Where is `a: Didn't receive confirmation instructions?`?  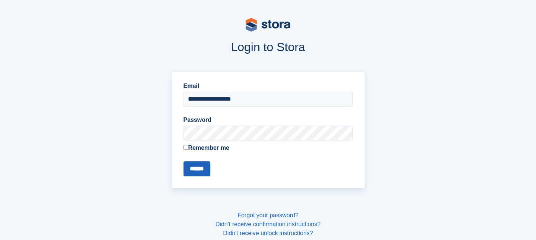 a: Didn't receive confirmation instructions? is located at coordinates (268, 224).